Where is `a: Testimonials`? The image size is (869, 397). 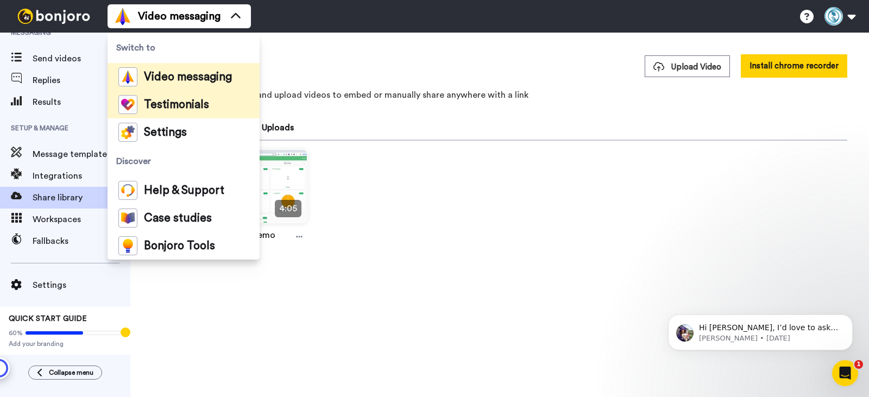
a: Testimonials is located at coordinates (184, 104).